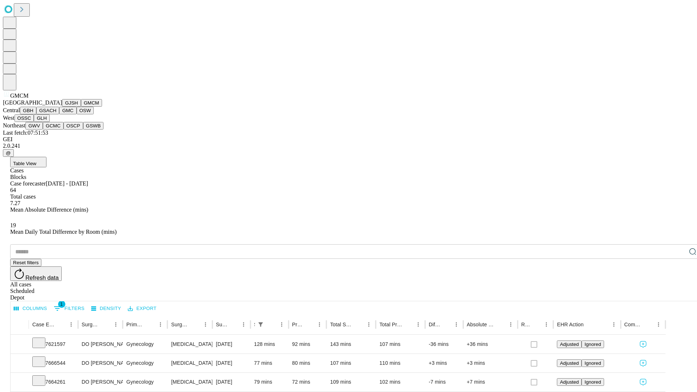 The image size is (697, 392). What do you see at coordinates (48, 110) in the screenshot?
I see `button: GSACH` at bounding box center [48, 110].